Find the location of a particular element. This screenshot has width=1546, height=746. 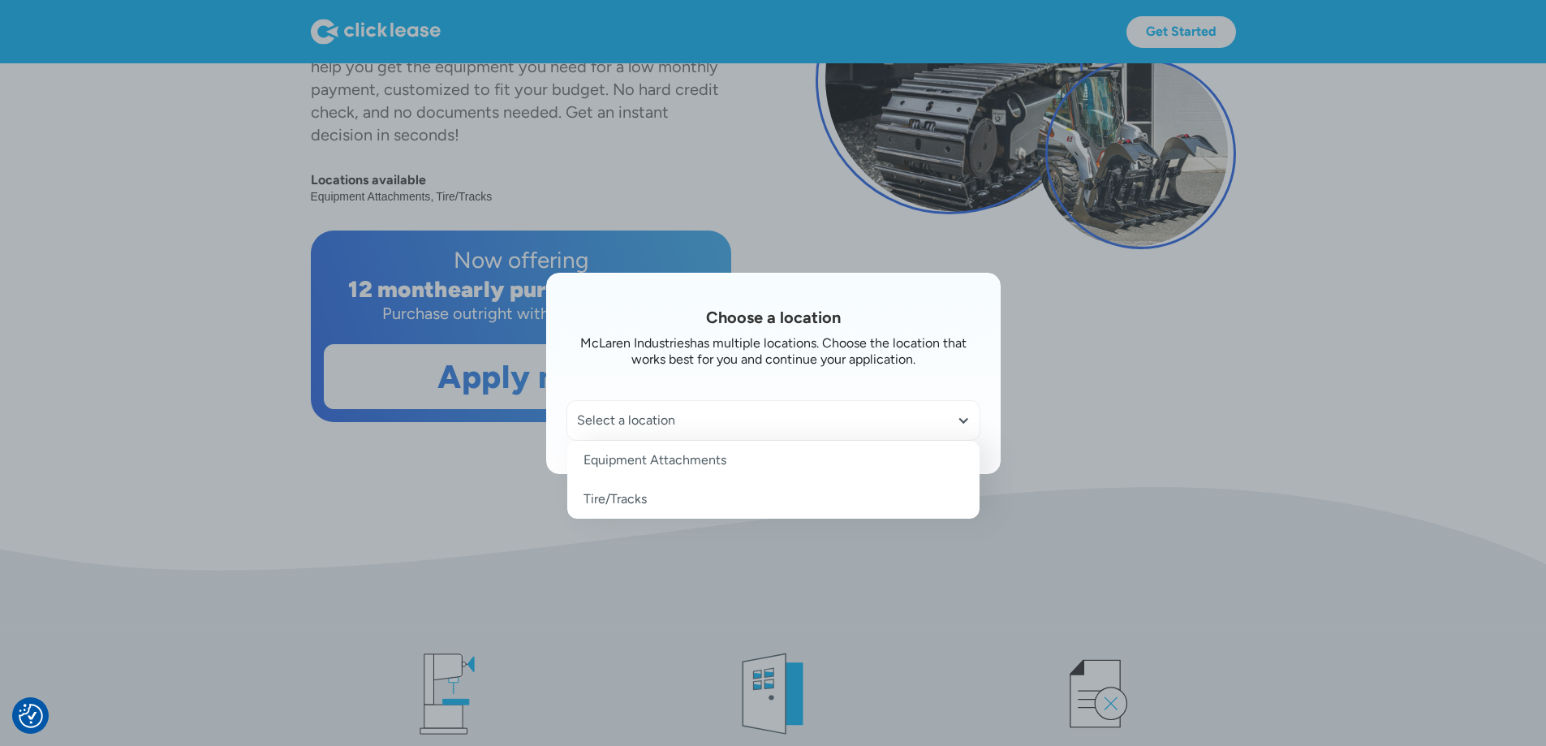

button: Consent Preferences is located at coordinates (31, 716).